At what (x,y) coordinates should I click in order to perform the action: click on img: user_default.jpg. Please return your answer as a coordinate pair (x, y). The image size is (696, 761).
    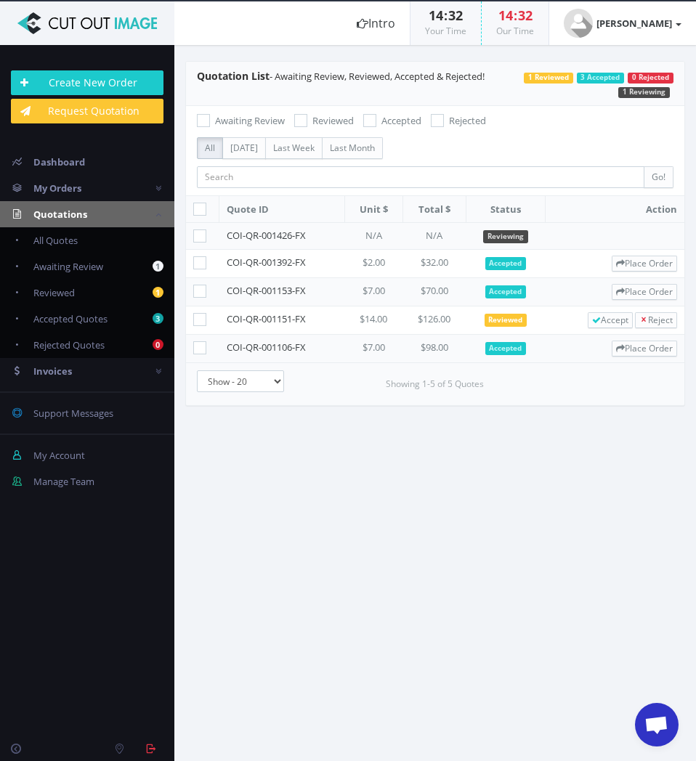
    Looking at the image, I should click on (578, 23).